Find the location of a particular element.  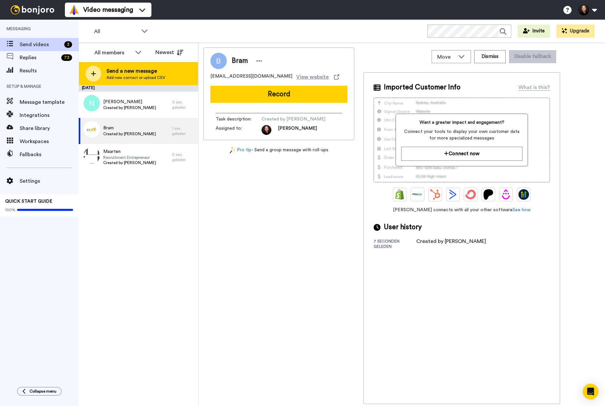

span: QUICK START GUIDE is located at coordinates (29, 202).